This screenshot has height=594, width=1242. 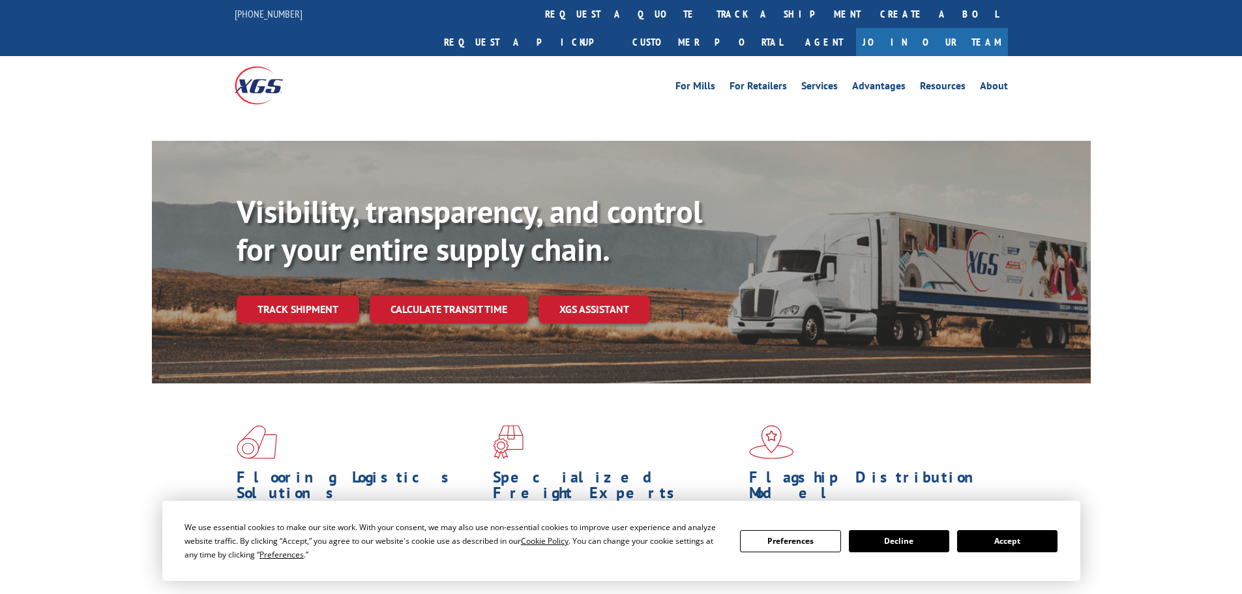 I want to click on div: We use essential cookies to make our site work. With your consent, we may also use non-essential ..., so click(x=454, y=540).